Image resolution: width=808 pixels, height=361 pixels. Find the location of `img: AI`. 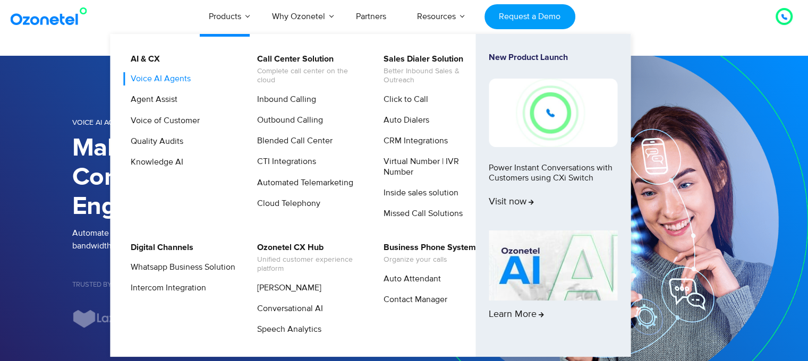

img: AI is located at coordinates (553, 265).